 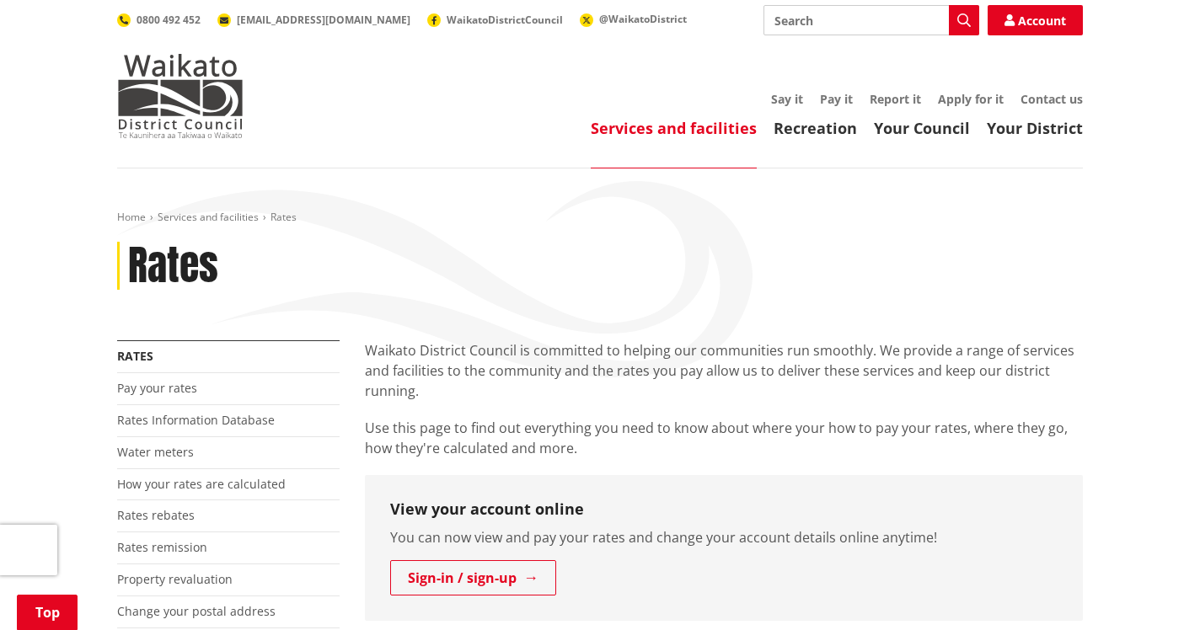 What do you see at coordinates (473, 578) in the screenshot?
I see `a: Sign-in / sign-up` at bounding box center [473, 578].